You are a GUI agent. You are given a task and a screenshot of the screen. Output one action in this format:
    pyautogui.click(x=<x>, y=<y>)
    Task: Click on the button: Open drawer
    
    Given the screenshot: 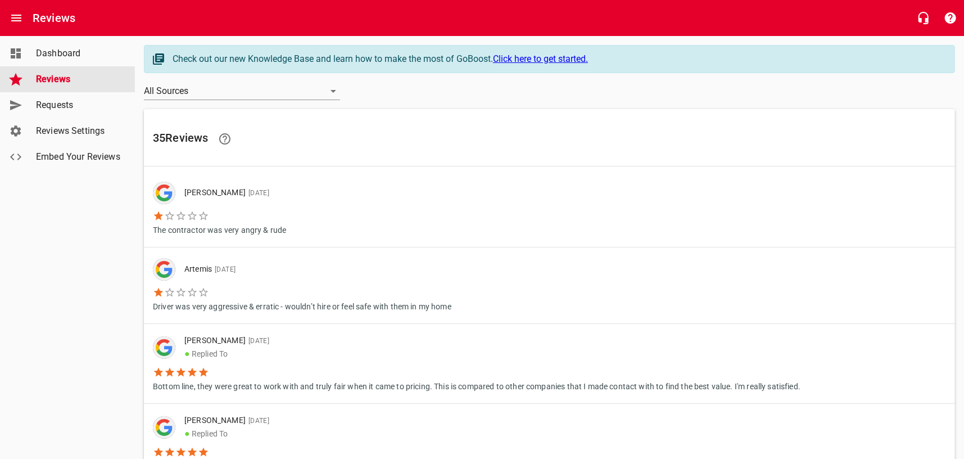 What is the action you would take?
    pyautogui.click(x=16, y=18)
    